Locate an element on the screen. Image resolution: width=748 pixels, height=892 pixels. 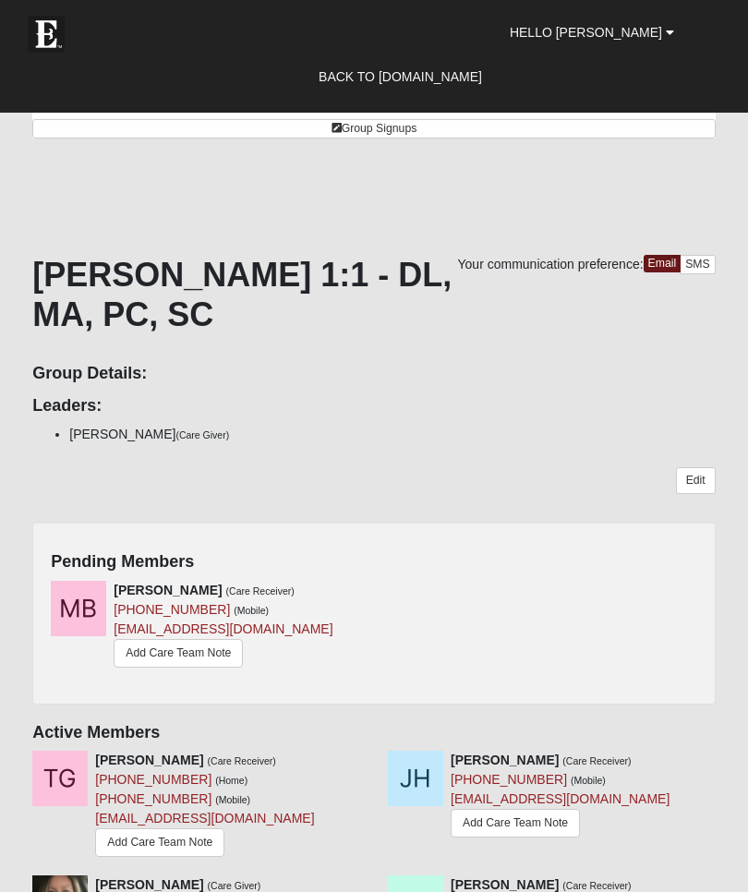
h4: Leaders: is located at coordinates (374, 406).